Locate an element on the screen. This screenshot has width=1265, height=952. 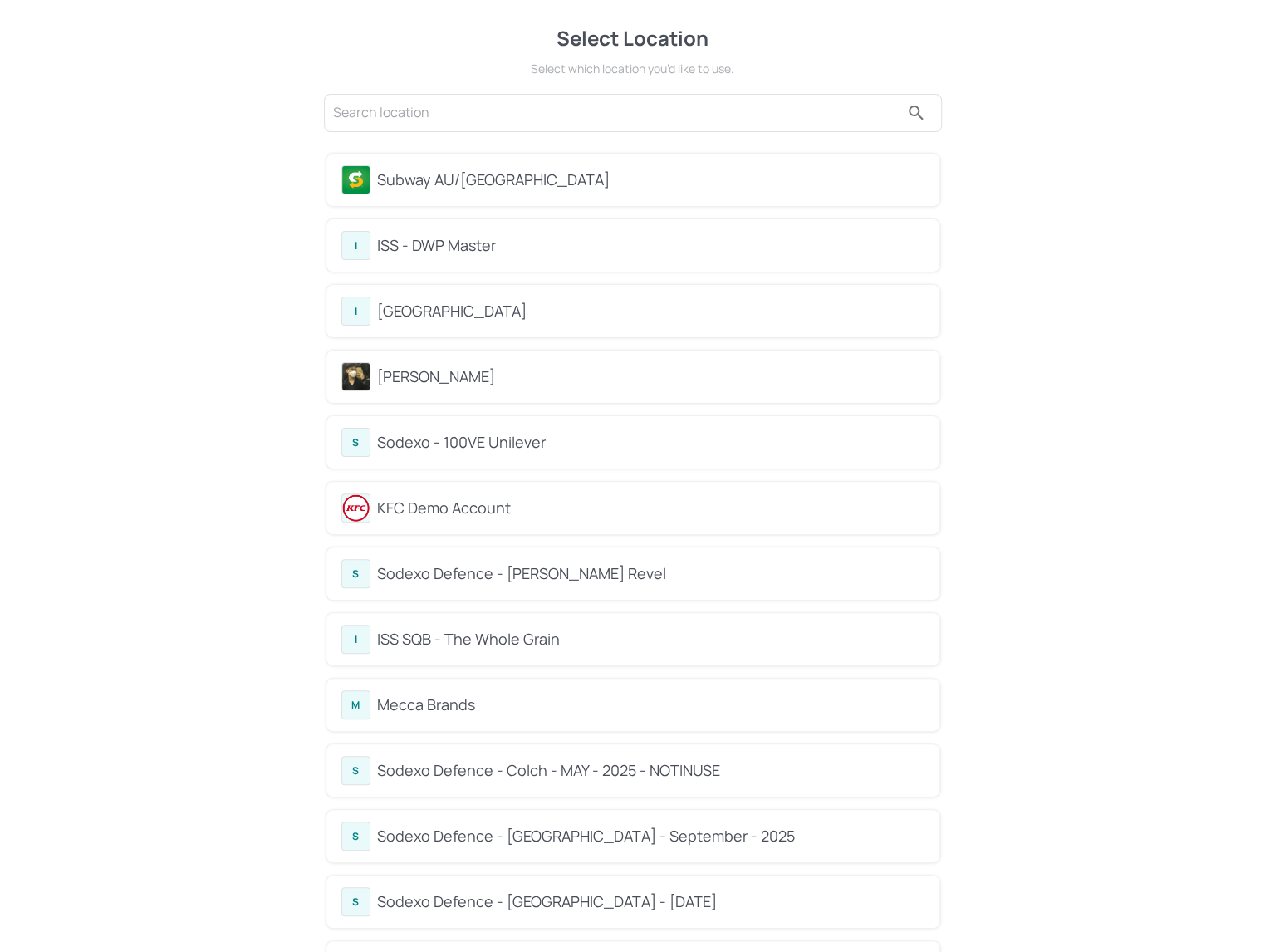
div: KFC Demo Account is located at coordinates (650, 508).